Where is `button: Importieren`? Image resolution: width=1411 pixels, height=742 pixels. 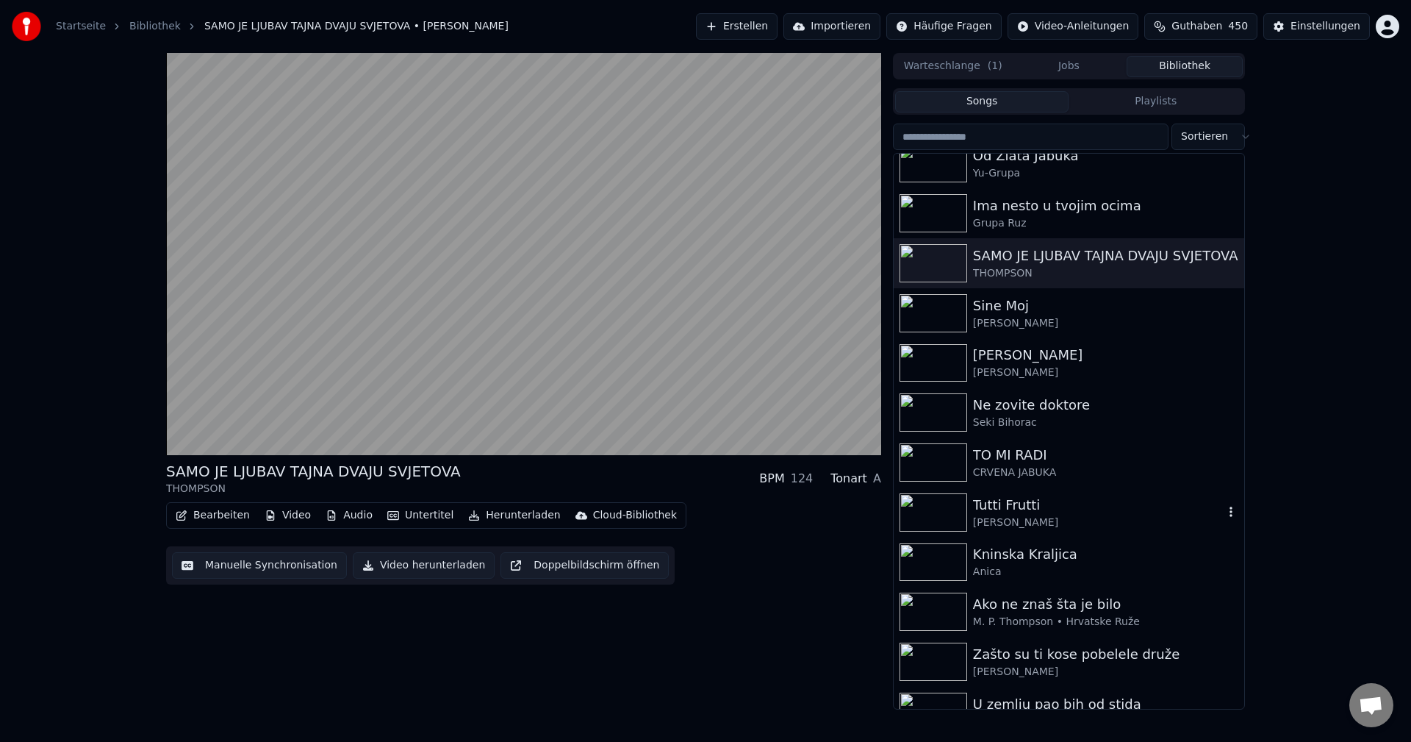 button: Importieren is located at coordinates (832, 26).